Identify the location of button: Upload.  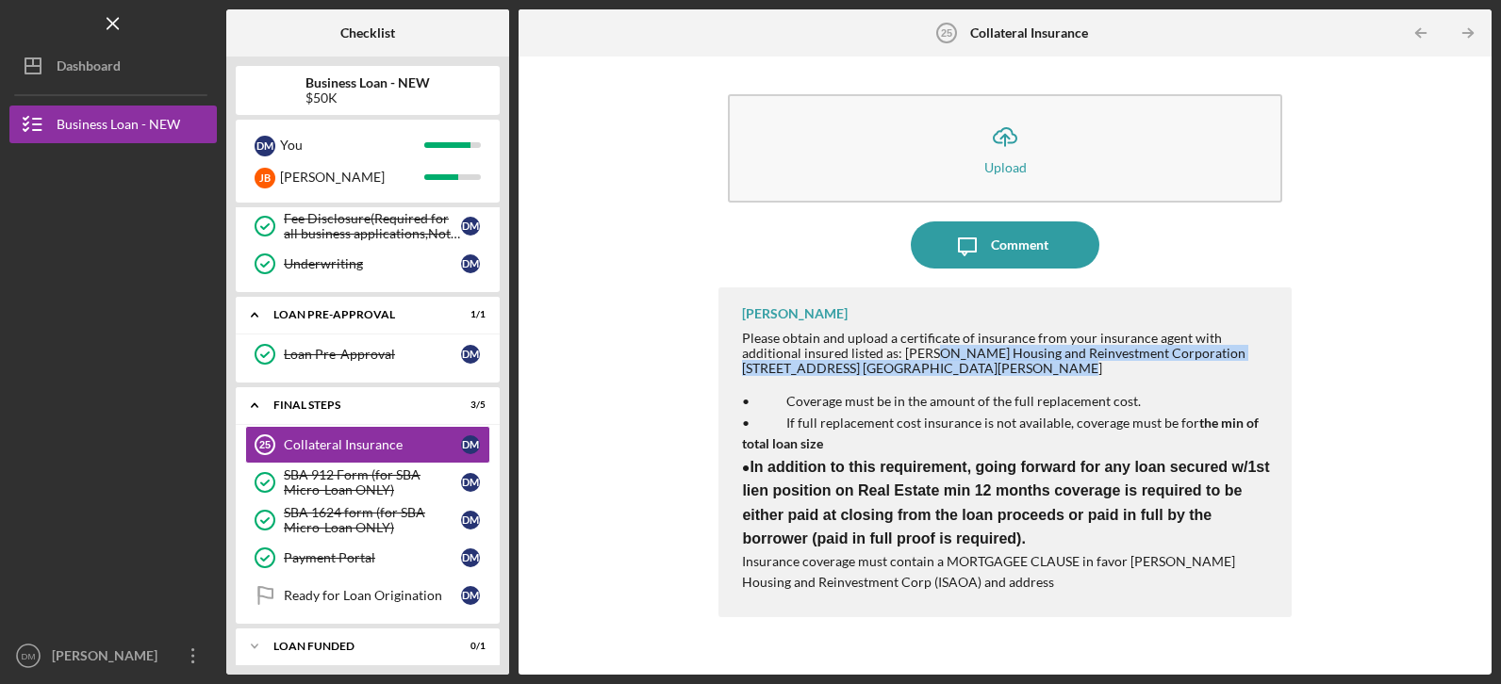
(1004, 148).